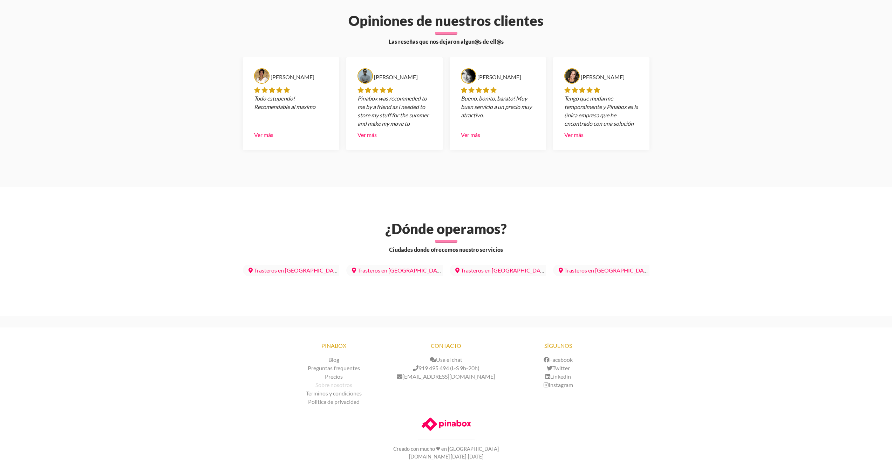 The image size is (892, 462). Describe the element at coordinates (334, 376) in the screenshot. I see `a: Precios` at that location.